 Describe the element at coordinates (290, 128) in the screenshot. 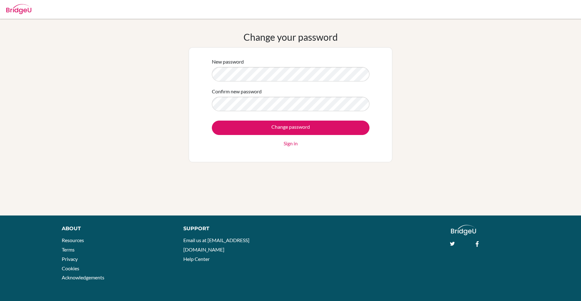

I see `input: Change password` at that location.